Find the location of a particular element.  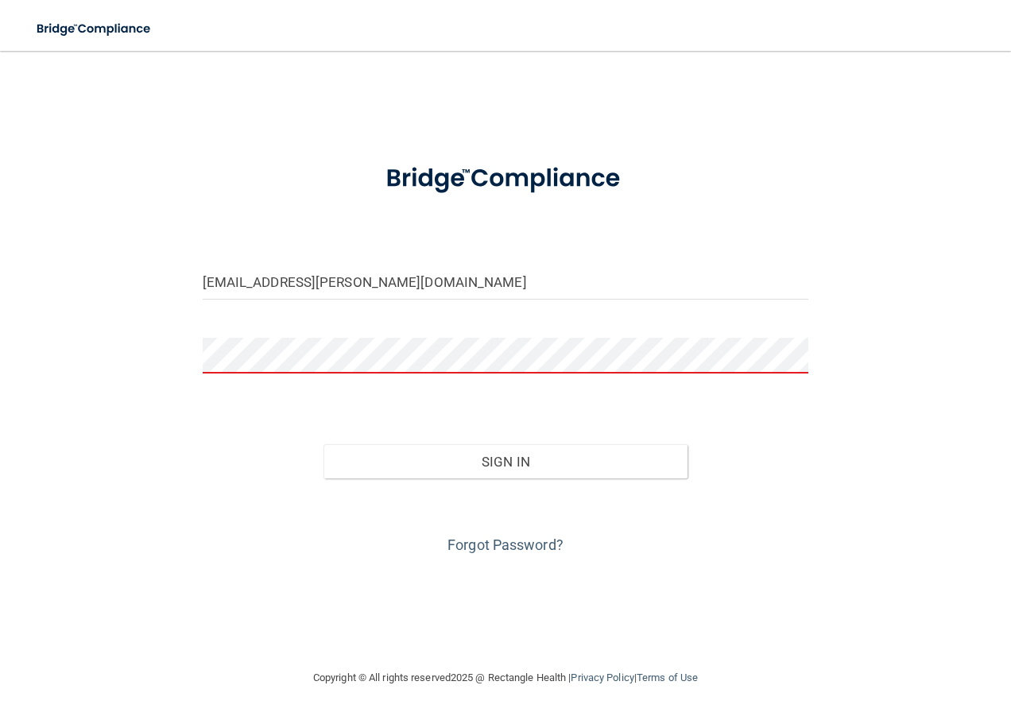

a: Privacy Policy is located at coordinates (602, 677).